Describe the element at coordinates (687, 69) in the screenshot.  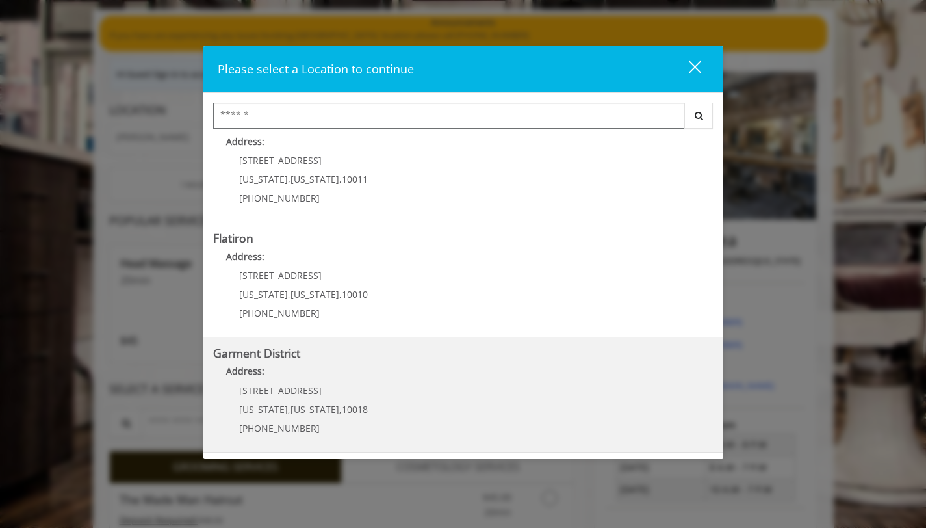
I see `button: close dialog` at that location.